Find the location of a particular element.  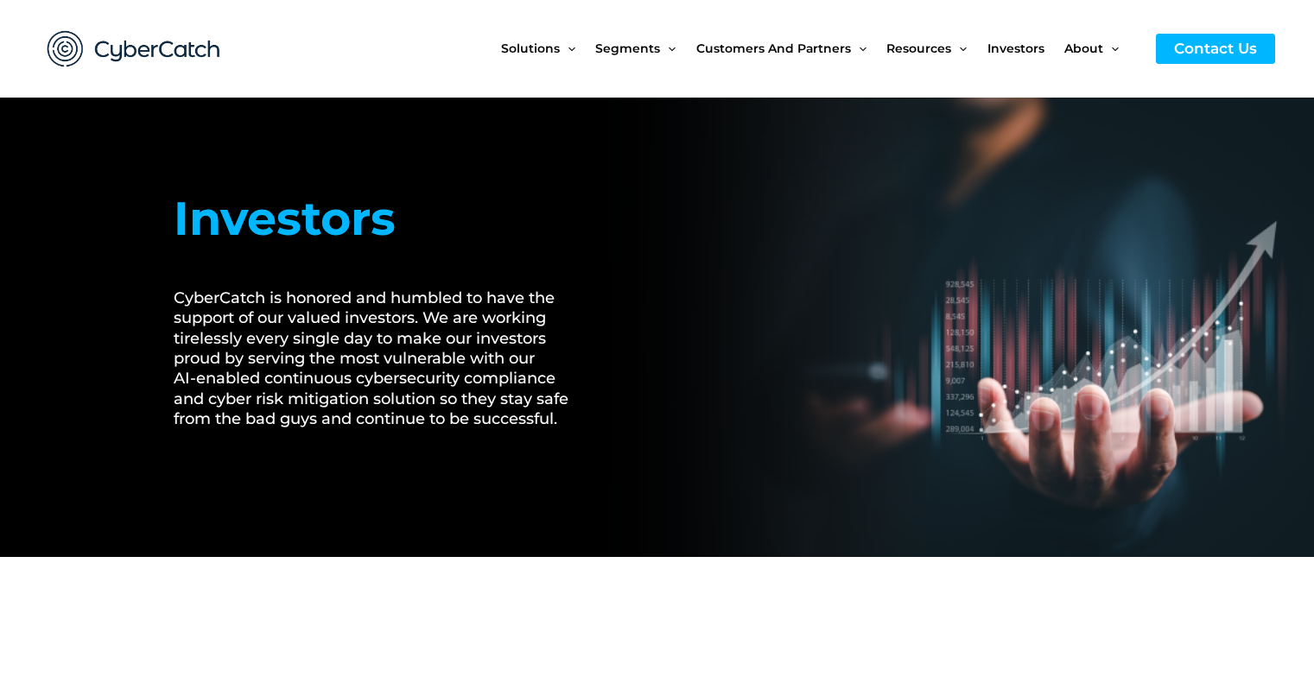

span: Resources is located at coordinates (919, 48).